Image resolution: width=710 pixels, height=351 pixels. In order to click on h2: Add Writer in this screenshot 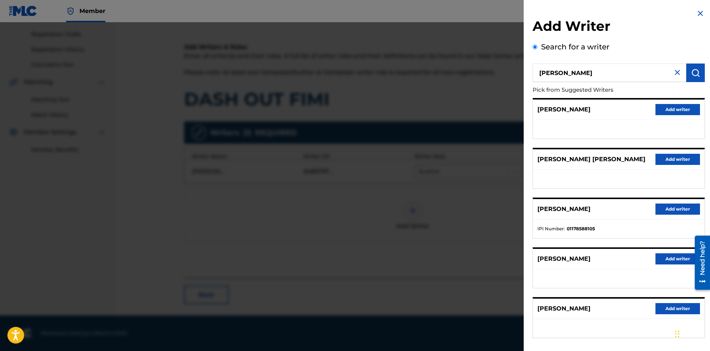, I will do `click(619, 27)`.